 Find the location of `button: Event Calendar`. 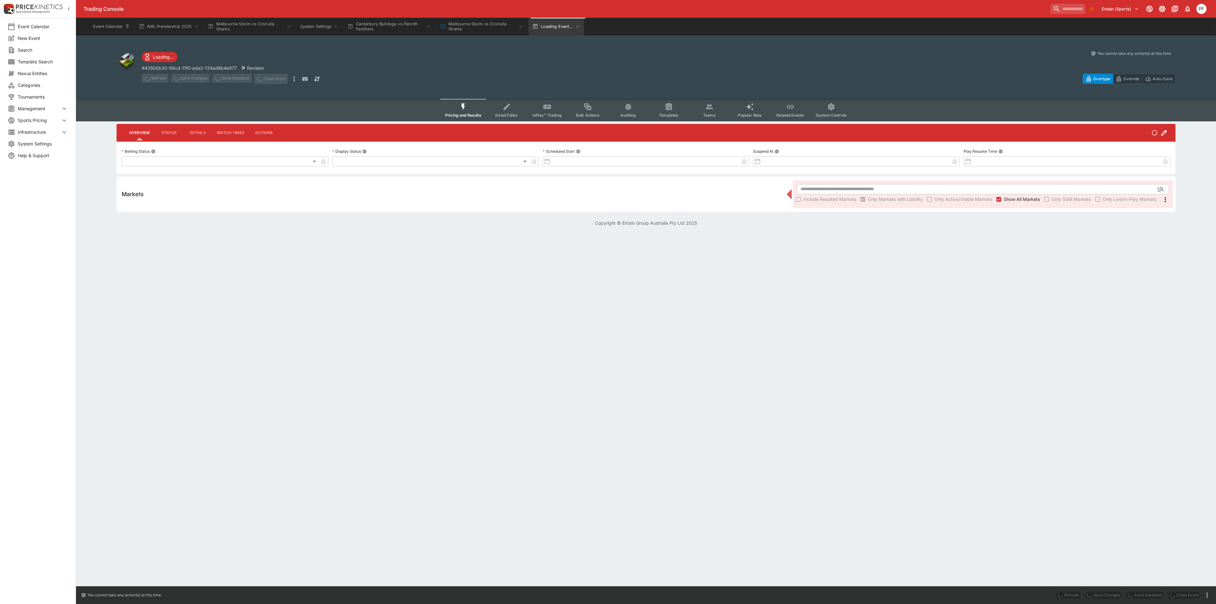

button: Event Calendar is located at coordinates (111, 27).